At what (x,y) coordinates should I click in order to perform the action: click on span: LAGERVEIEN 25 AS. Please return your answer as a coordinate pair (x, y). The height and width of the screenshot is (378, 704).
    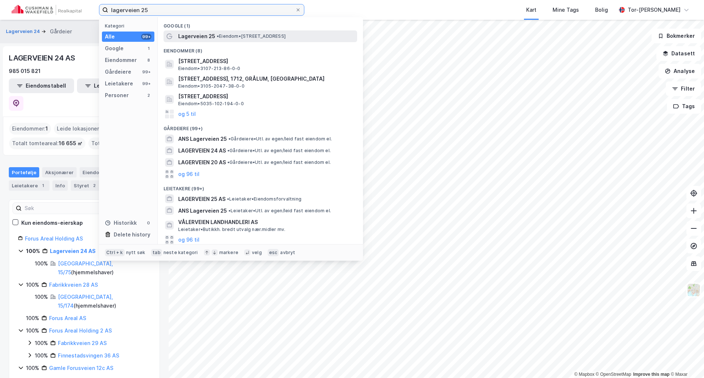
    Looking at the image, I should click on (202, 199).